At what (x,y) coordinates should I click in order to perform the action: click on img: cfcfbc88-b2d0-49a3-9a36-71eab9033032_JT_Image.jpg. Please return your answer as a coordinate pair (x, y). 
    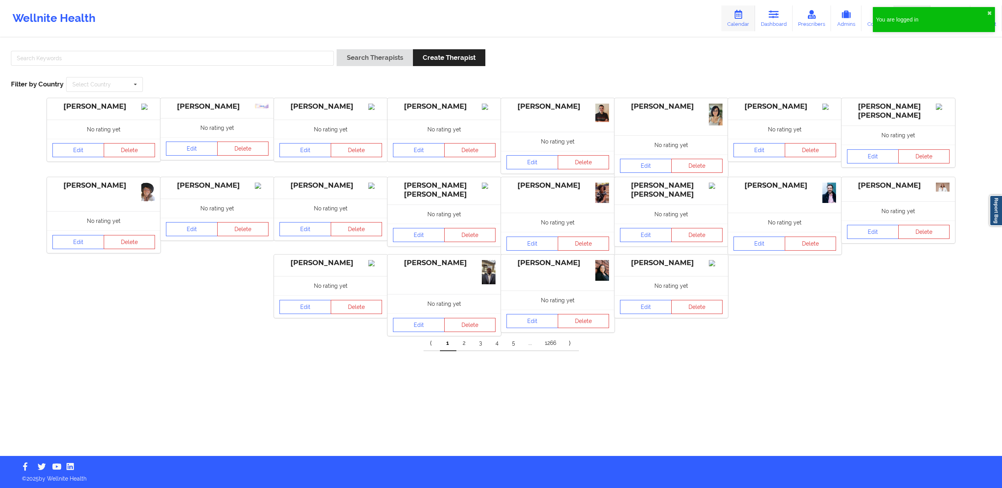
    Looking at the image, I should click on (602, 113).